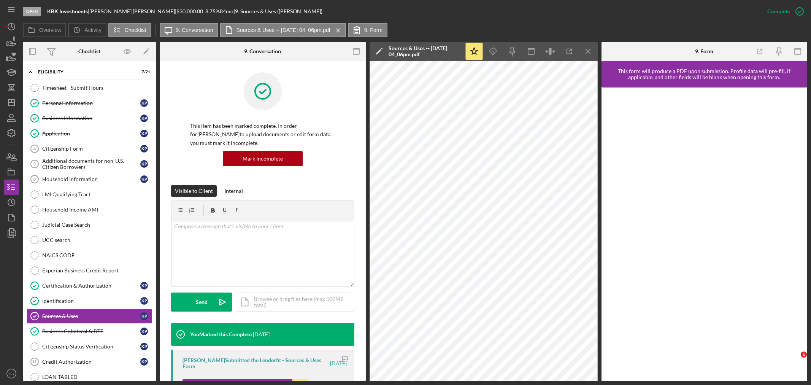 The width and height of the screenshot is (811, 385). Describe the element at coordinates (227, 11) in the screenshot. I see `div: 84 mo` at that location.